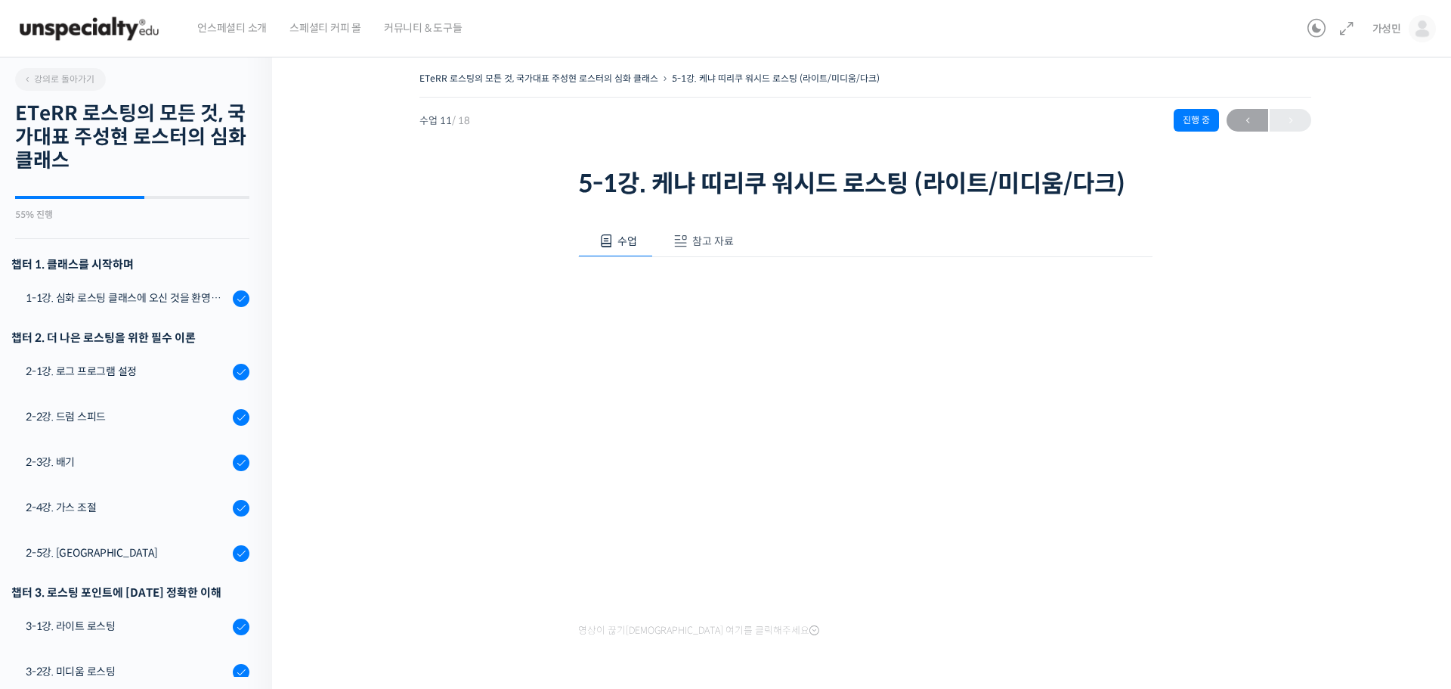  What do you see at coordinates (127, 507) in the screenshot?
I see `div: 2-4강. 가스 조절` at bounding box center [127, 507].